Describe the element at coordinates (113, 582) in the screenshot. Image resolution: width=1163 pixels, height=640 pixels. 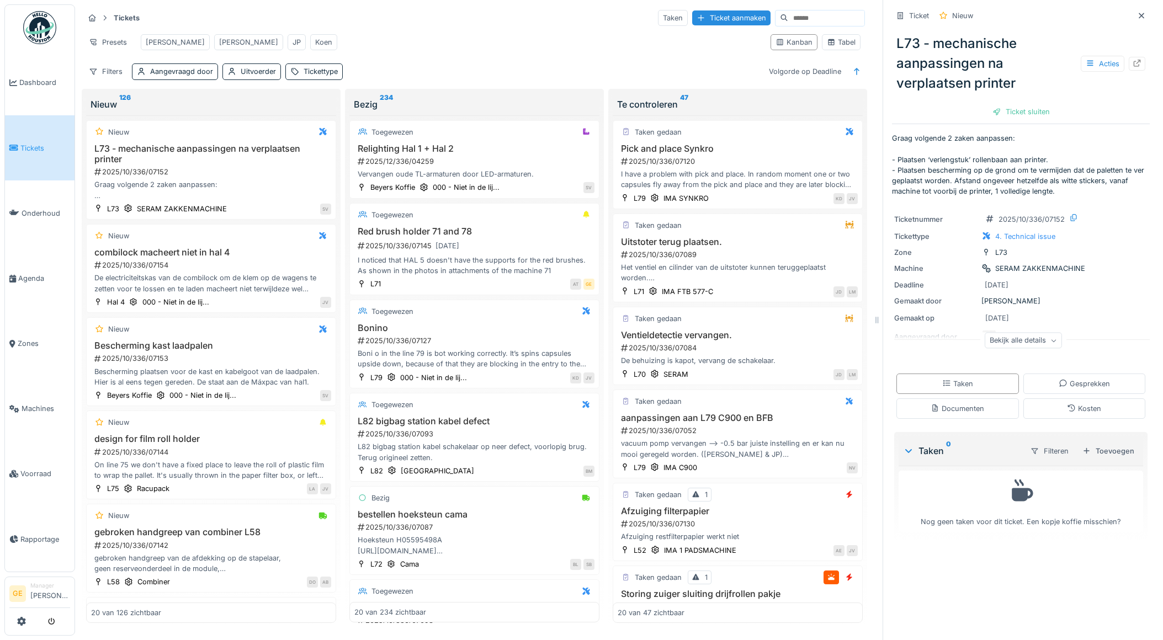
I see `div: L58` at that location.